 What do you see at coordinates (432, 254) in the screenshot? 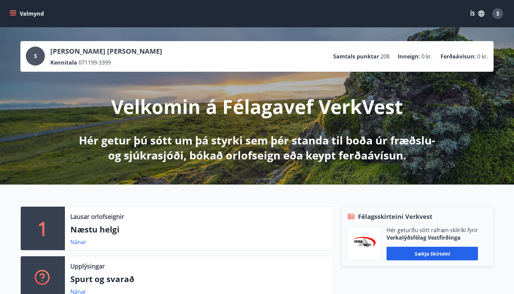
I see `button: Sækja skírteini` at bounding box center [432, 254].